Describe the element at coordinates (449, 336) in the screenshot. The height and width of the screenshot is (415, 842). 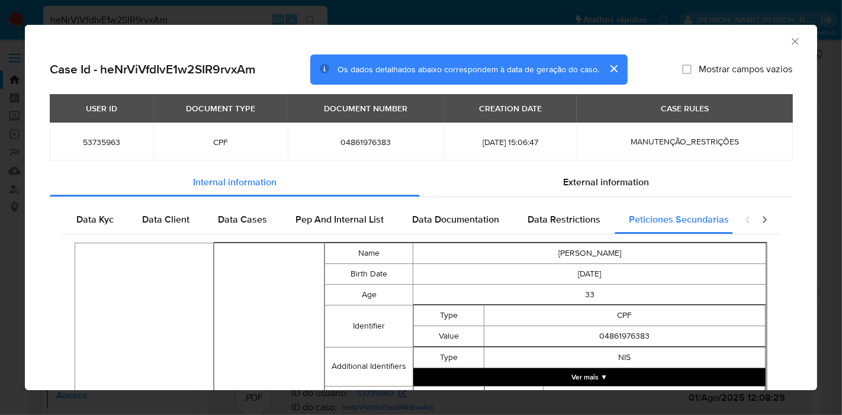
I see `td: Value` at that location.